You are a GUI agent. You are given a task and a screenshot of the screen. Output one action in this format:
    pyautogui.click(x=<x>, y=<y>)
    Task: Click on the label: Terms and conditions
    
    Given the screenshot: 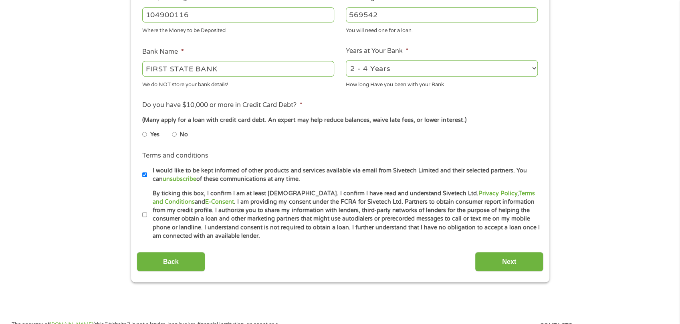 What is the action you would take?
    pyautogui.click(x=175, y=156)
    